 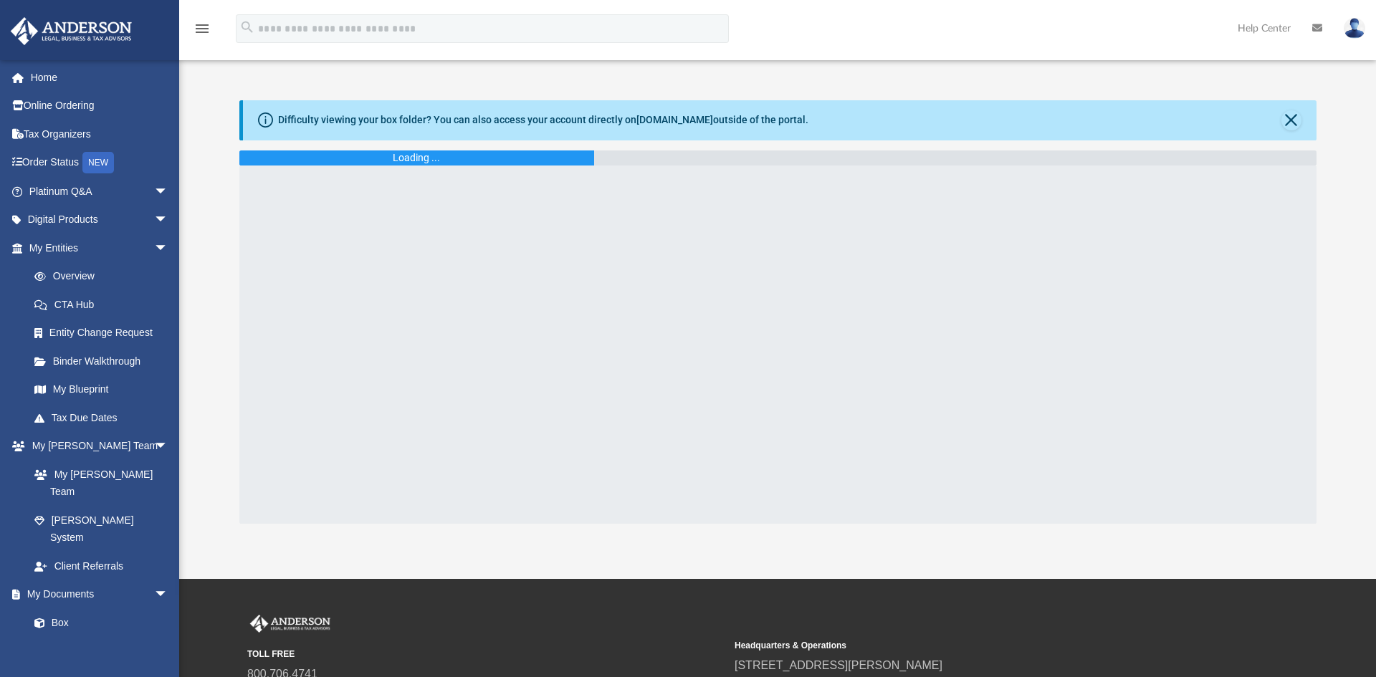 What do you see at coordinates (100, 248) in the screenshot?
I see `a: My Entitiesarrow_drop_down` at bounding box center [100, 248].